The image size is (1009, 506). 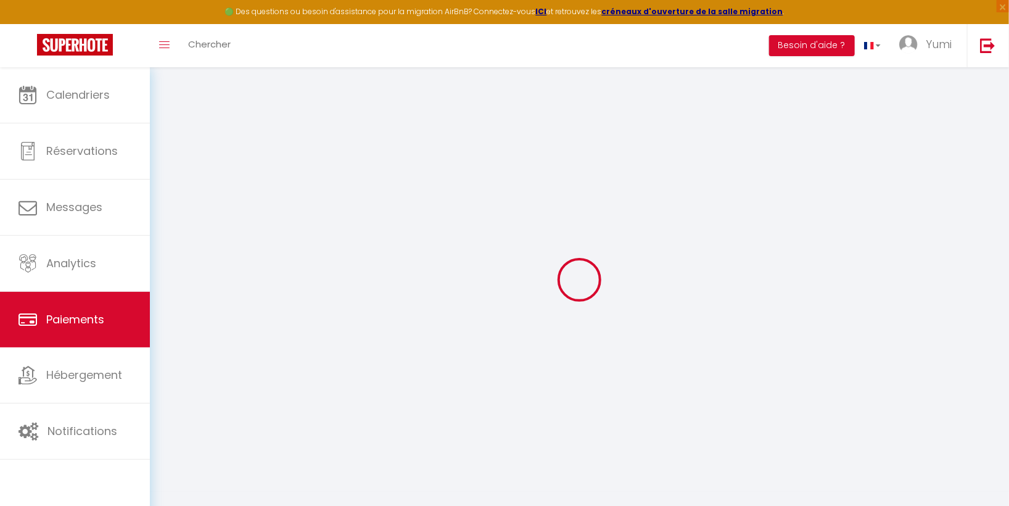 What do you see at coordinates (693, 11) in the screenshot?
I see `a: créneaux d'ouverture de la salle migration` at bounding box center [693, 11].